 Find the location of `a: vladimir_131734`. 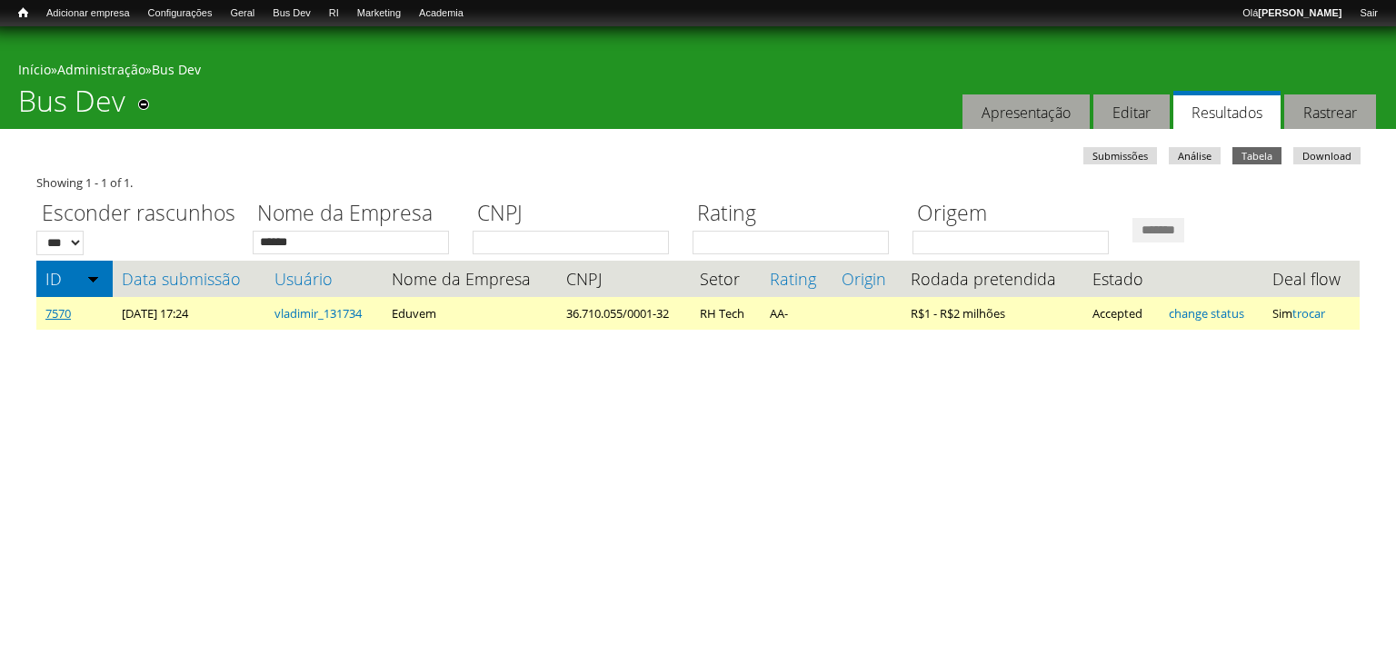

a: vladimir_131734 is located at coordinates (318, 313).